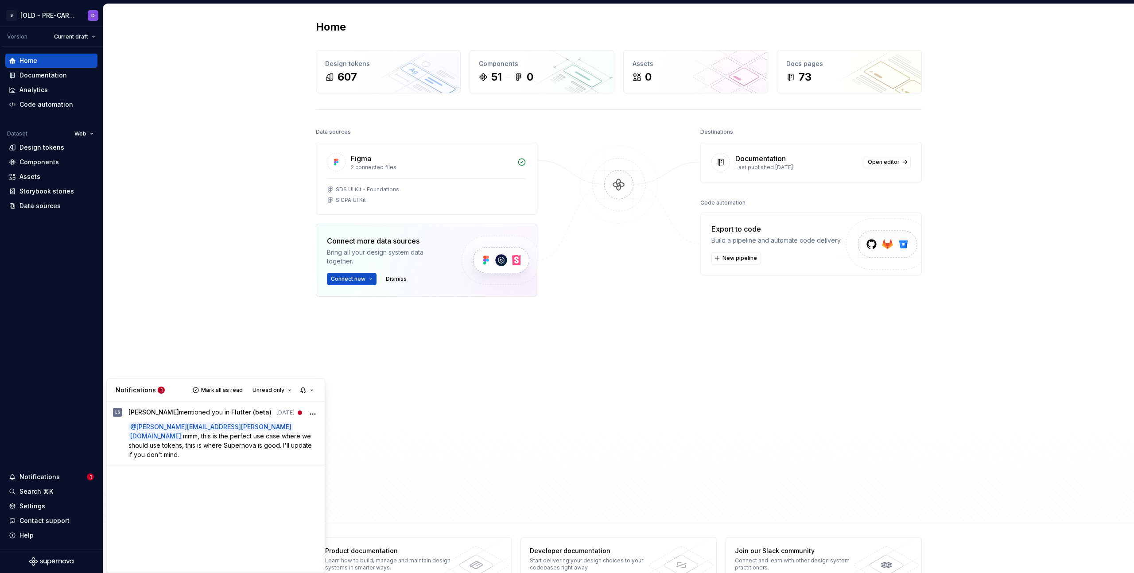  I want to click on button: Mark all as read, so click(218, 390).